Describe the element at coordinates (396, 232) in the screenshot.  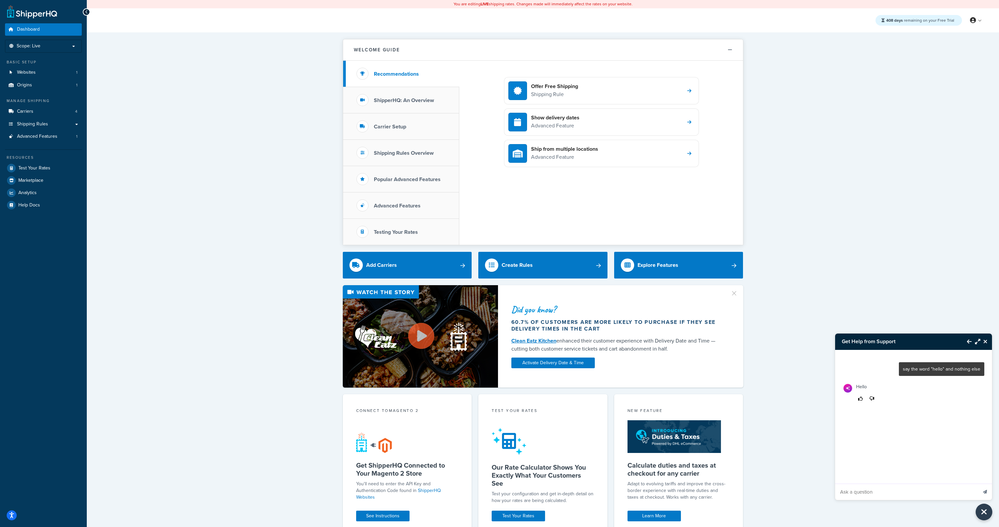
I see `h3: Testing Your Rates` at that location.